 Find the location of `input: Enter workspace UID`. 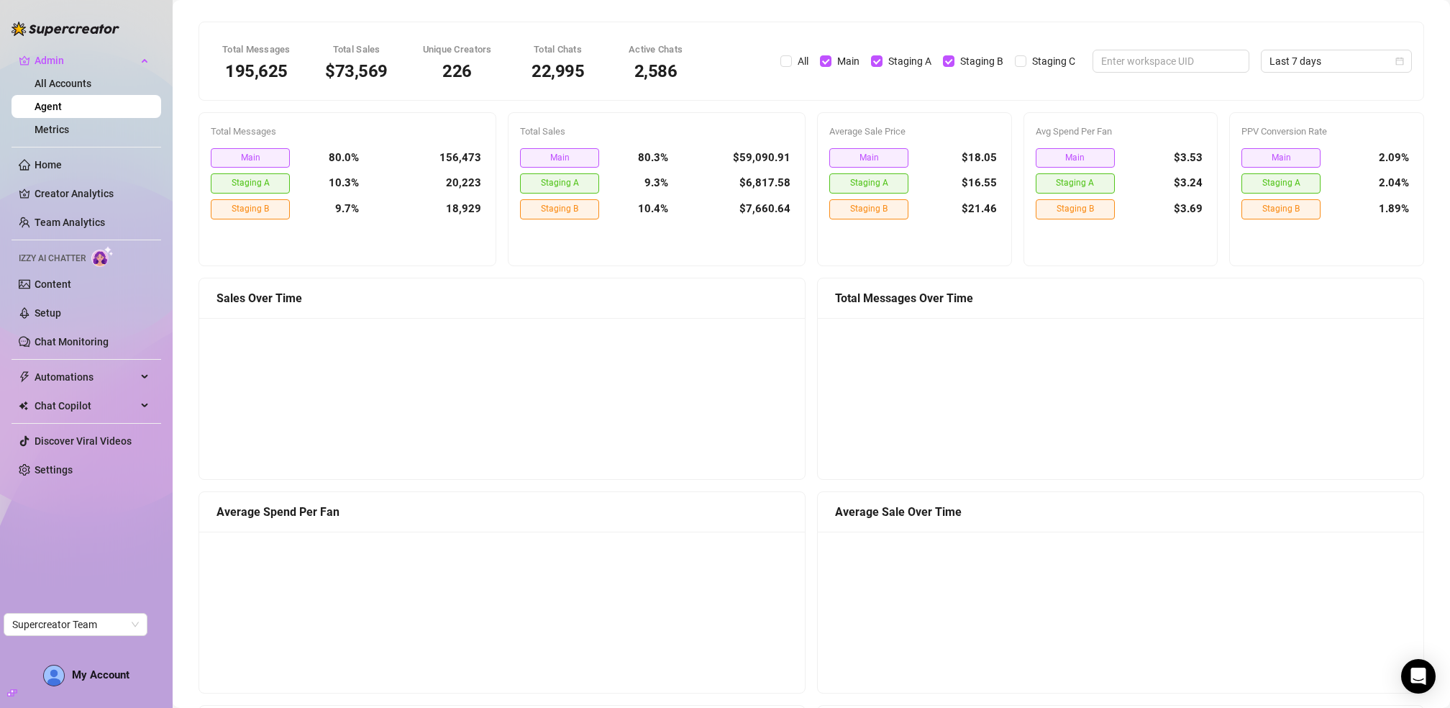

input: Enter workspace UID is located at coordinates (1165, 61).